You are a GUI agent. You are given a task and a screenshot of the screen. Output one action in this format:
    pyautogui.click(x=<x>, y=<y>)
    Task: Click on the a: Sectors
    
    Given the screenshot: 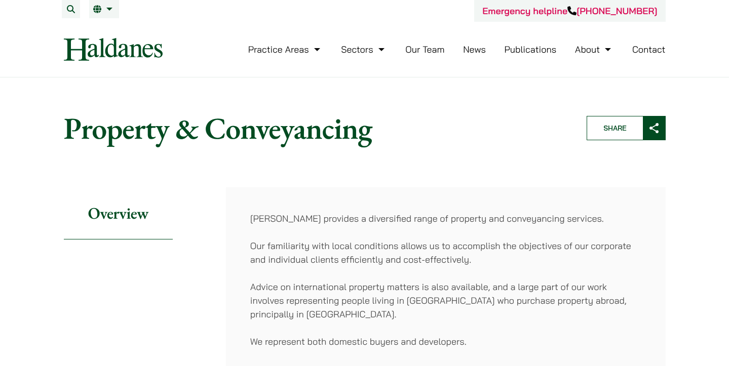 What is the action you would take?
    pyautogui.click(x=364, y=49)
    